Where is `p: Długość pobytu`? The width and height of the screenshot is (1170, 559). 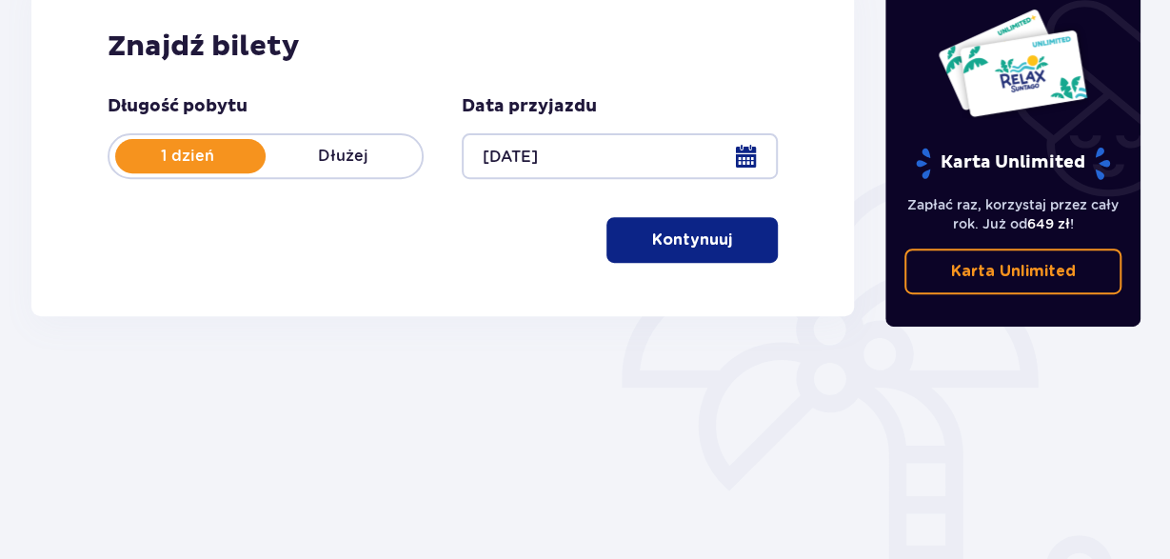
p: Długość pobytu is located at coordinates (177, 107).